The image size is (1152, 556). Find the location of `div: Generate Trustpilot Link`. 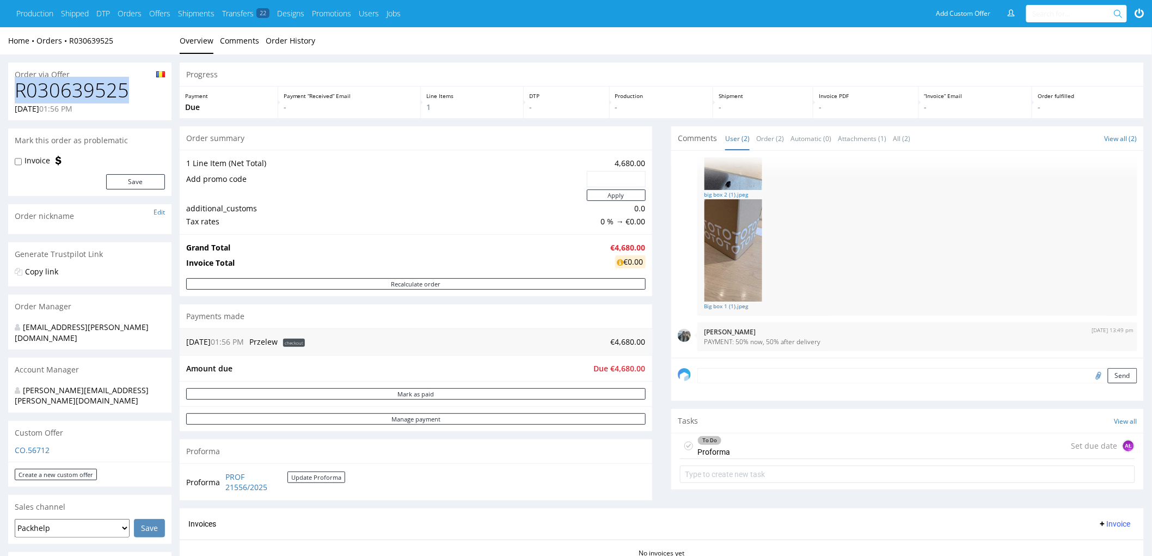

div: Generate Trustpilot Link is located at coordinates (90, 254).